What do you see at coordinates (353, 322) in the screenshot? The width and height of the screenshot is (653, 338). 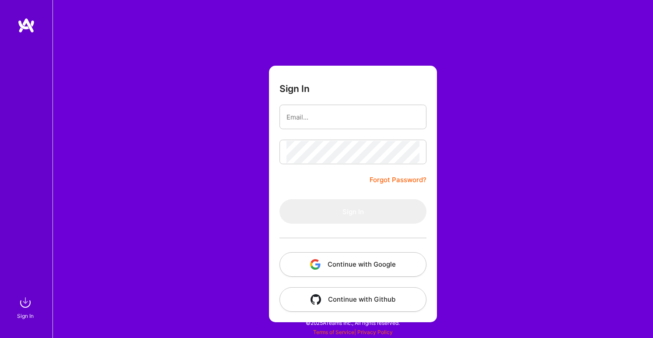 I see `div: © 2025 ATeams Inc., All rights reserved.` at bounding box center [353, 322].